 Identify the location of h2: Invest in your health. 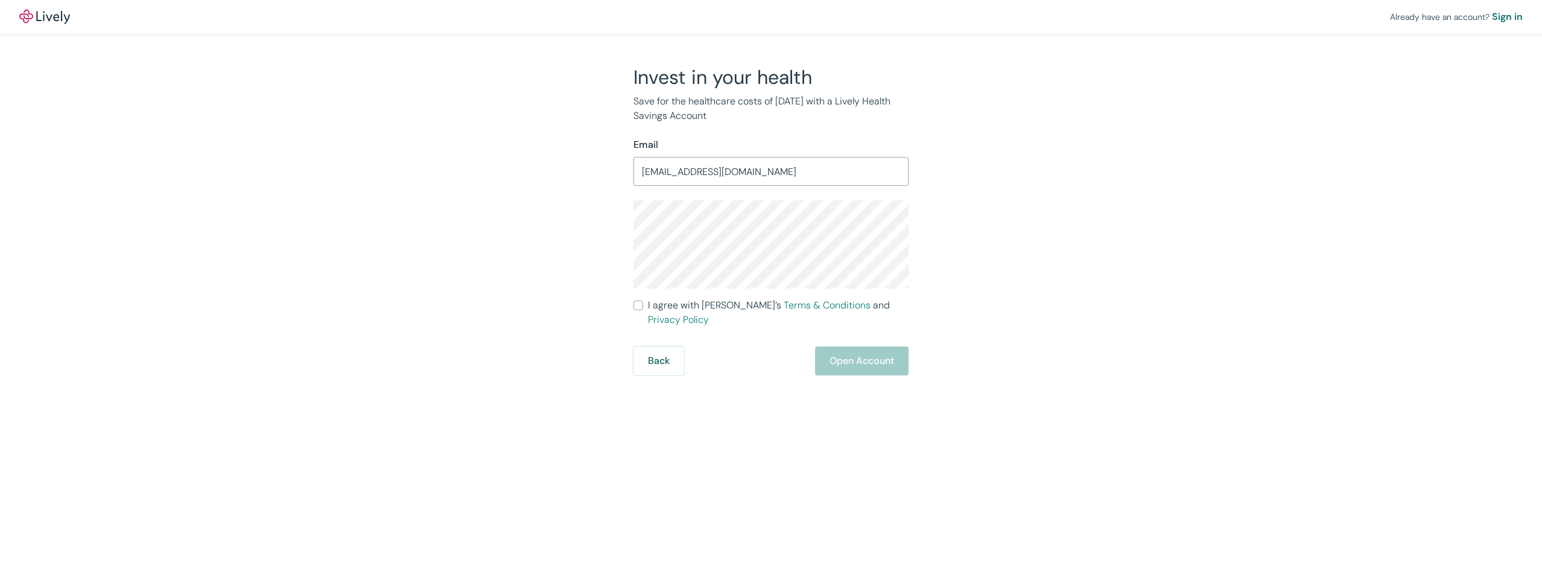
(771, 77).